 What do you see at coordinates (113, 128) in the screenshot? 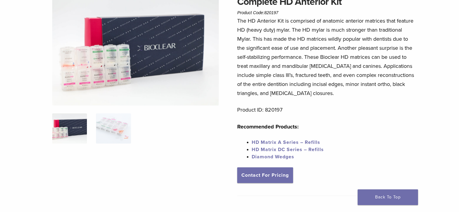
I see `img: Complete HD Anterior Kit - Image 2` at bounding box center [113, 128].